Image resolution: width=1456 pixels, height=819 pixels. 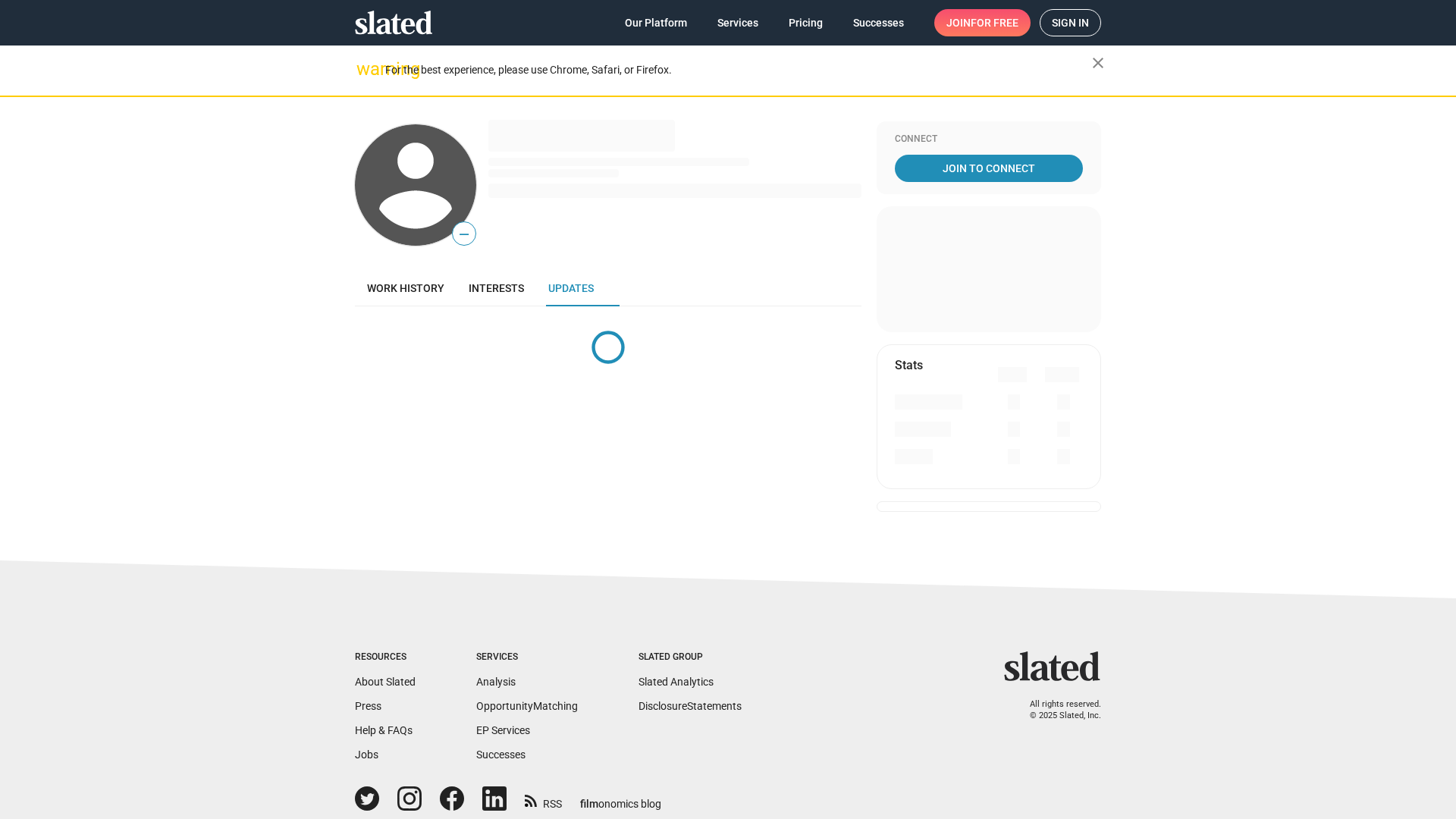 What do you see at coordinates (1070, 23) in the screenshot?
I see `a: Sign in` at bounding box center [1070, 23].